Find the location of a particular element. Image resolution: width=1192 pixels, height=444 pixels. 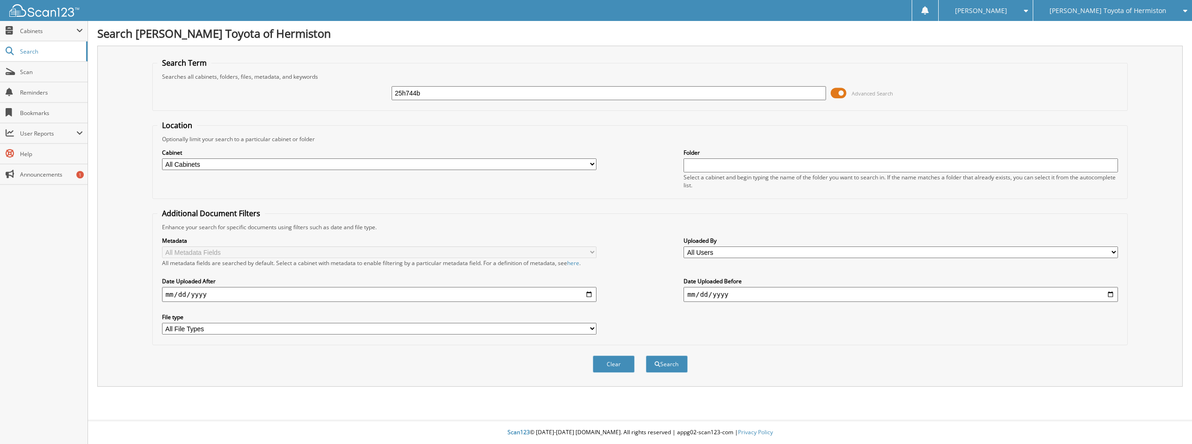

label: Cabinet is located at coordinates (379, 152).